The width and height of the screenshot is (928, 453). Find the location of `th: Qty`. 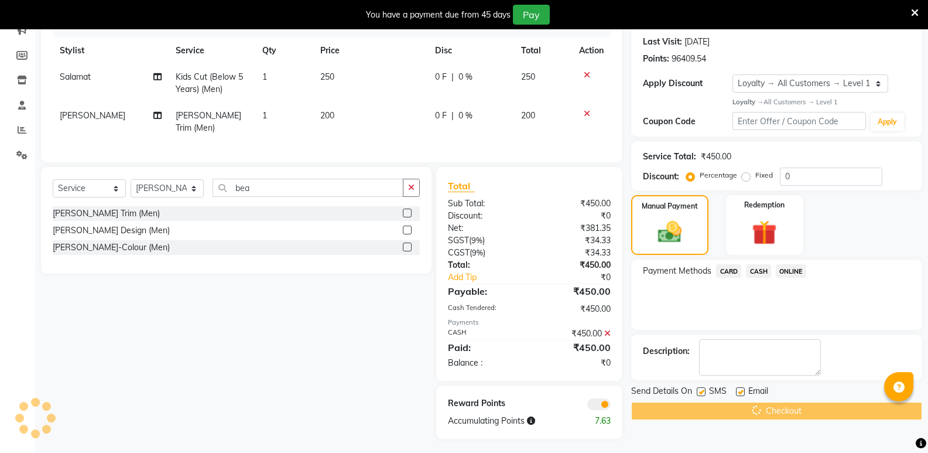

th: Qty is located at coordinates (284, 50).